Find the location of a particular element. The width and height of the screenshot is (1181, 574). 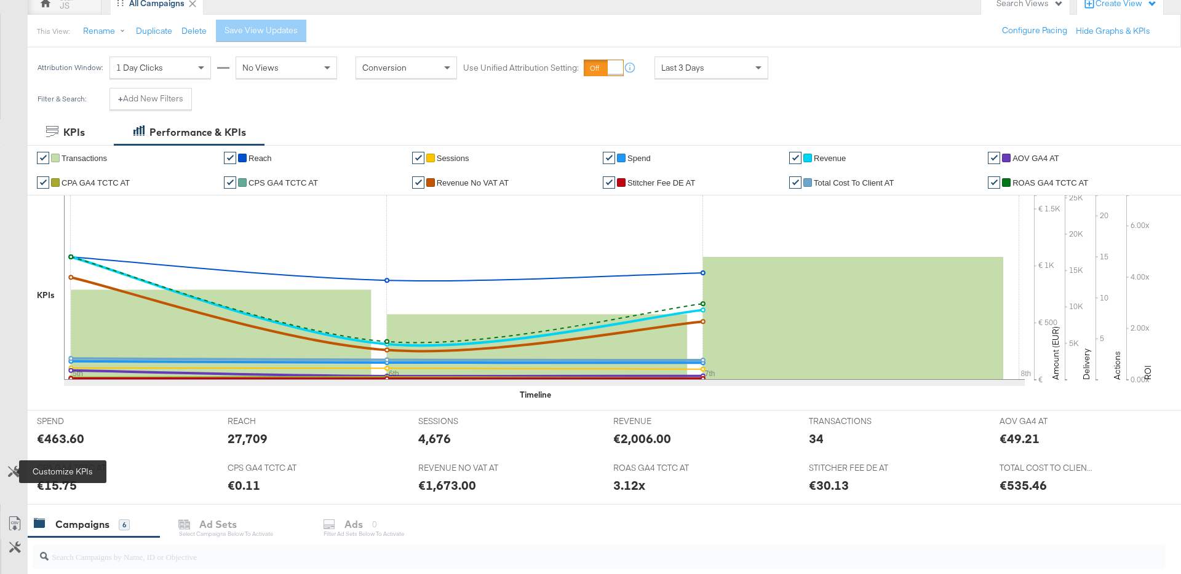

div: 6 is located at coordinates (124, 525).